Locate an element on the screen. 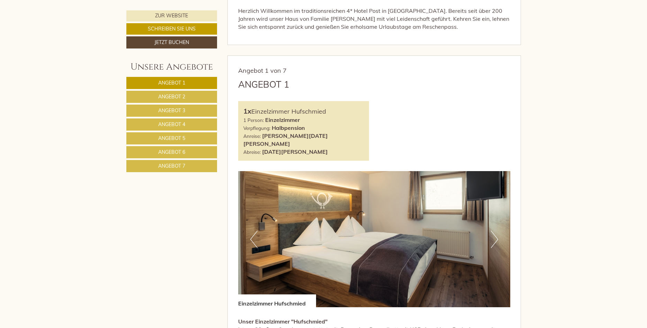 This screenshot has height=328, width=647. span: Angebot 4 is located at coordinates (172, 124).